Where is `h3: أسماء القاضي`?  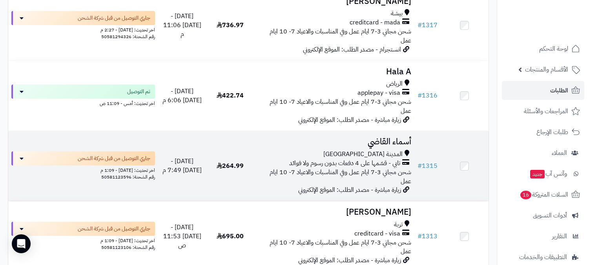 h3: أسماء القاضي is located at coordinates (334, 141).